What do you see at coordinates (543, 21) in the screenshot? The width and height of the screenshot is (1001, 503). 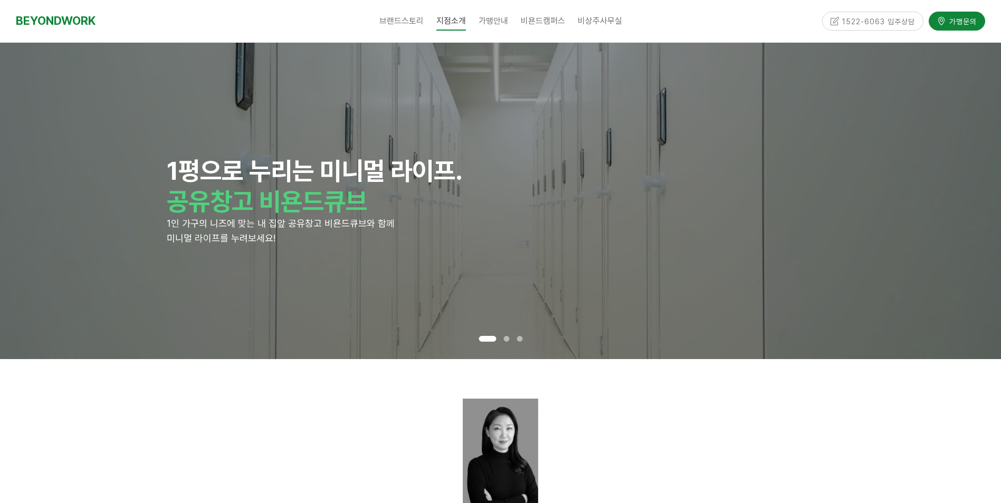 I see `a: 비욘드캠퍼스` at bounding box center [543, 21].